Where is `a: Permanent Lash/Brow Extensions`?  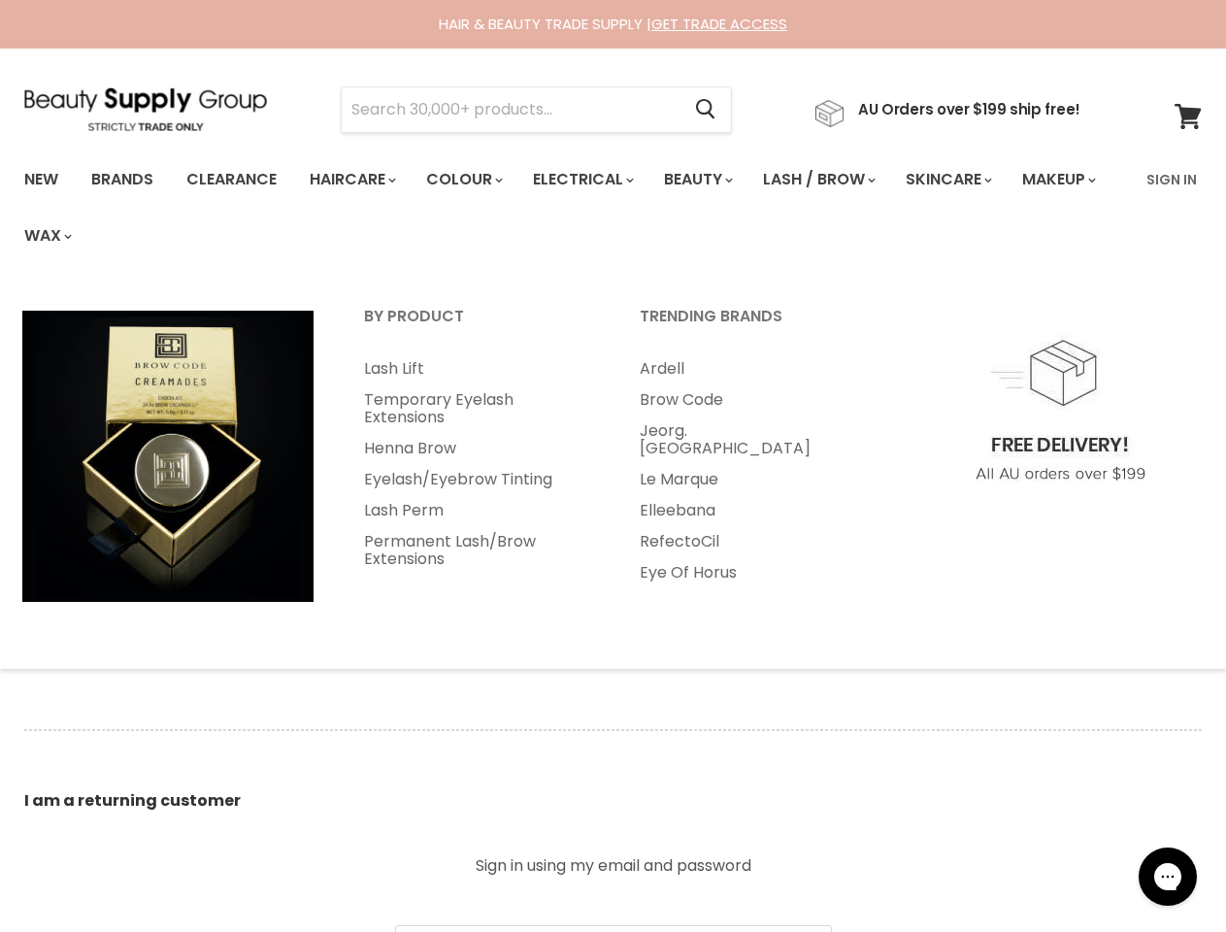 a: Permanent Lash/Brow Extensions is located at coordinates (475, 550).